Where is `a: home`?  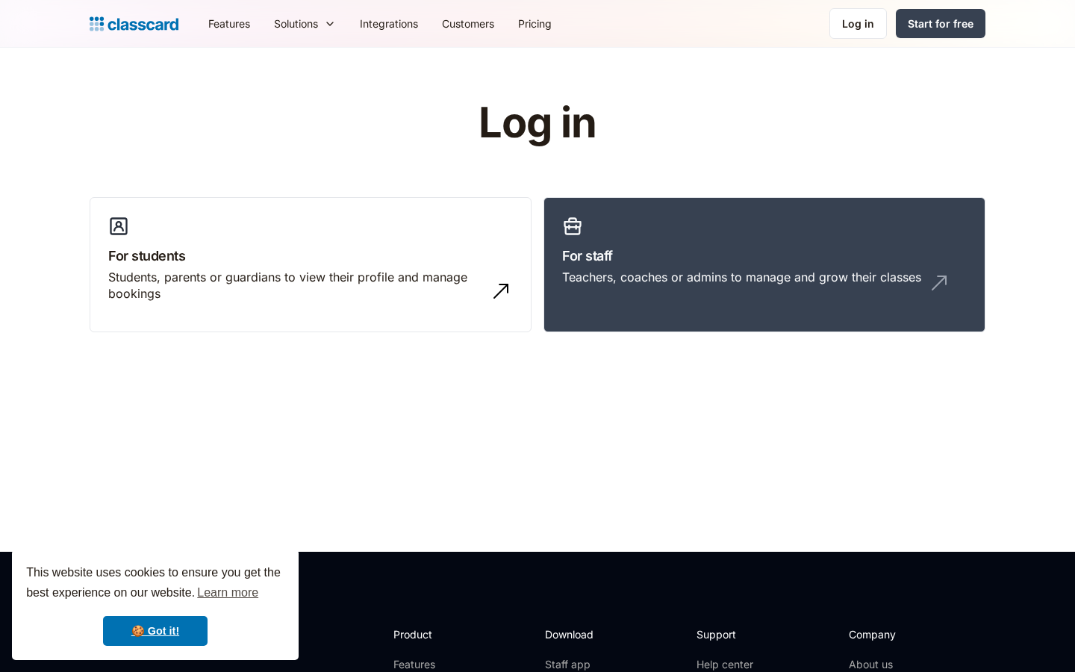
a: home is located at coordinates (134, 24).